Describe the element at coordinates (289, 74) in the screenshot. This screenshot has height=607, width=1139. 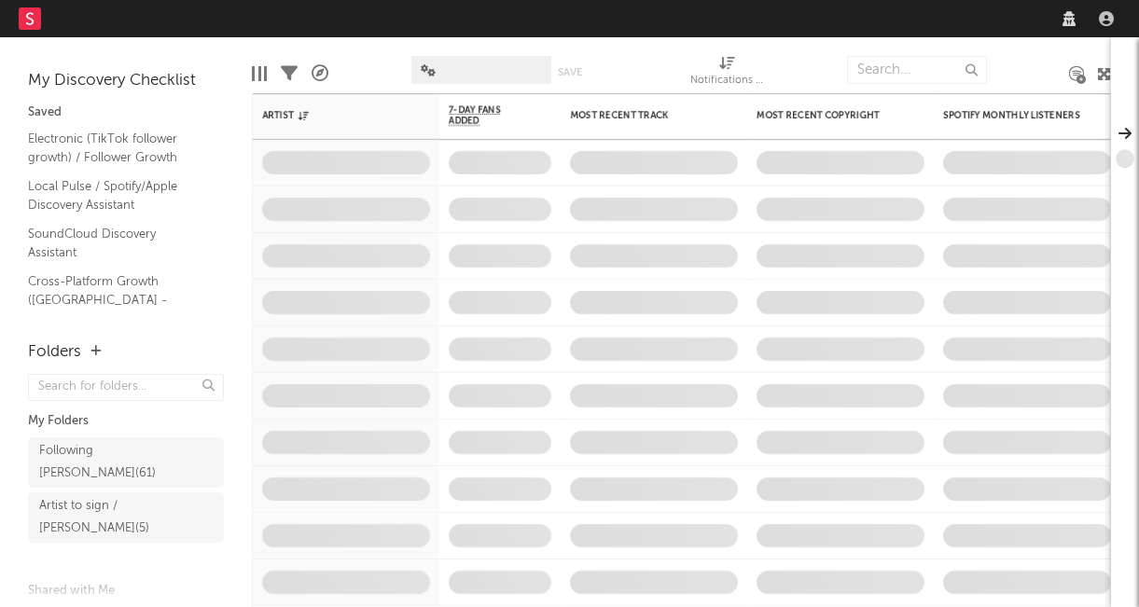
I see `div: Filters` at that location.